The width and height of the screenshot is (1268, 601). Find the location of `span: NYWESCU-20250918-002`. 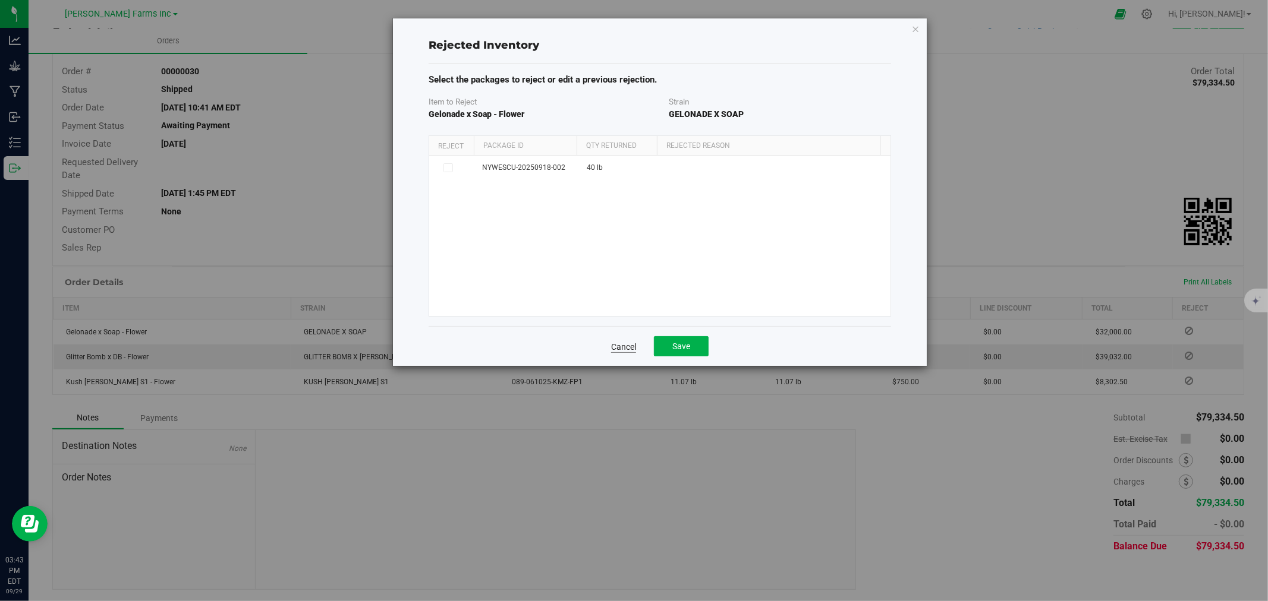

span: NYWESCU-20250918-002 is located at coordinates (524, 168).